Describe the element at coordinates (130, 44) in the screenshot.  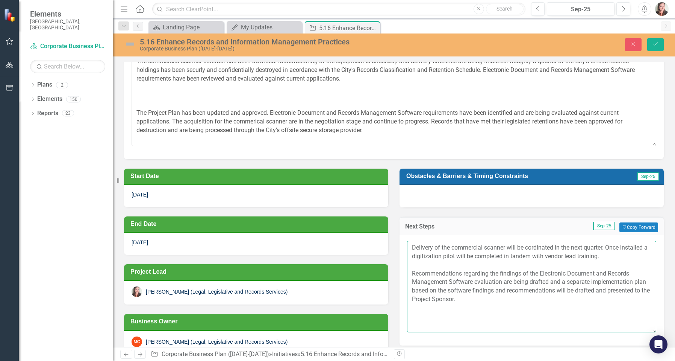
I see `img: Not Defined` at that location.